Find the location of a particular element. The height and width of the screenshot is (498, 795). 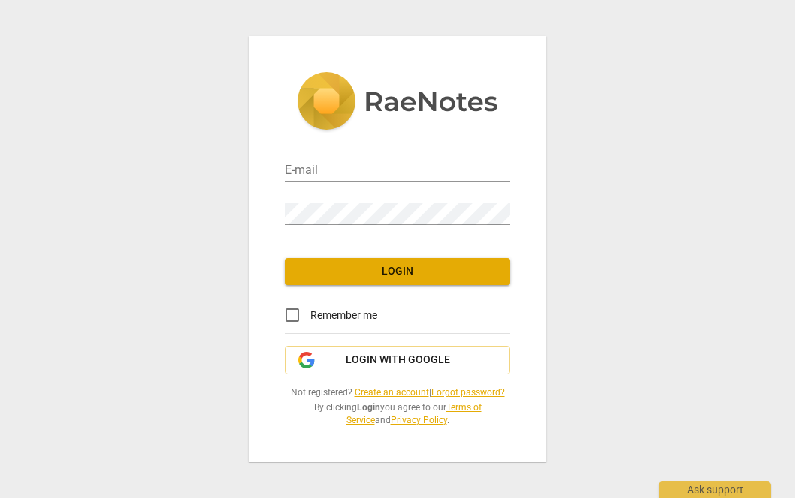

span: Not registered? | is located at coordinates (398, 392).